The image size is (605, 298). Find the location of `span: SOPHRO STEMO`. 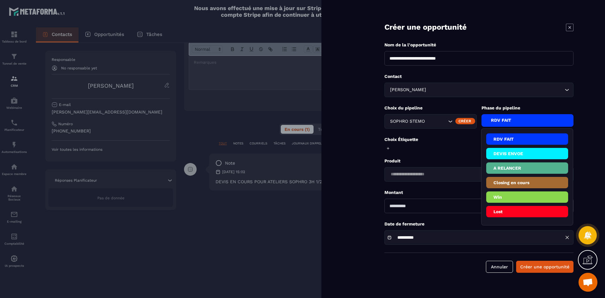

span: SOPHRO STEMO is located at coordinates (407, 121).